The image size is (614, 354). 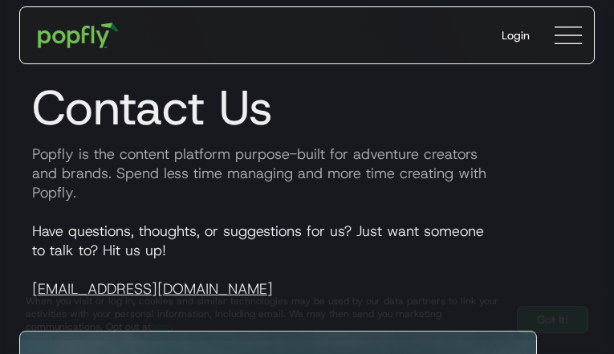 What do you see at coordinates (306, 107) in the screenshot?
I see `h1: Contact Us` at bounding box center [306, 107].